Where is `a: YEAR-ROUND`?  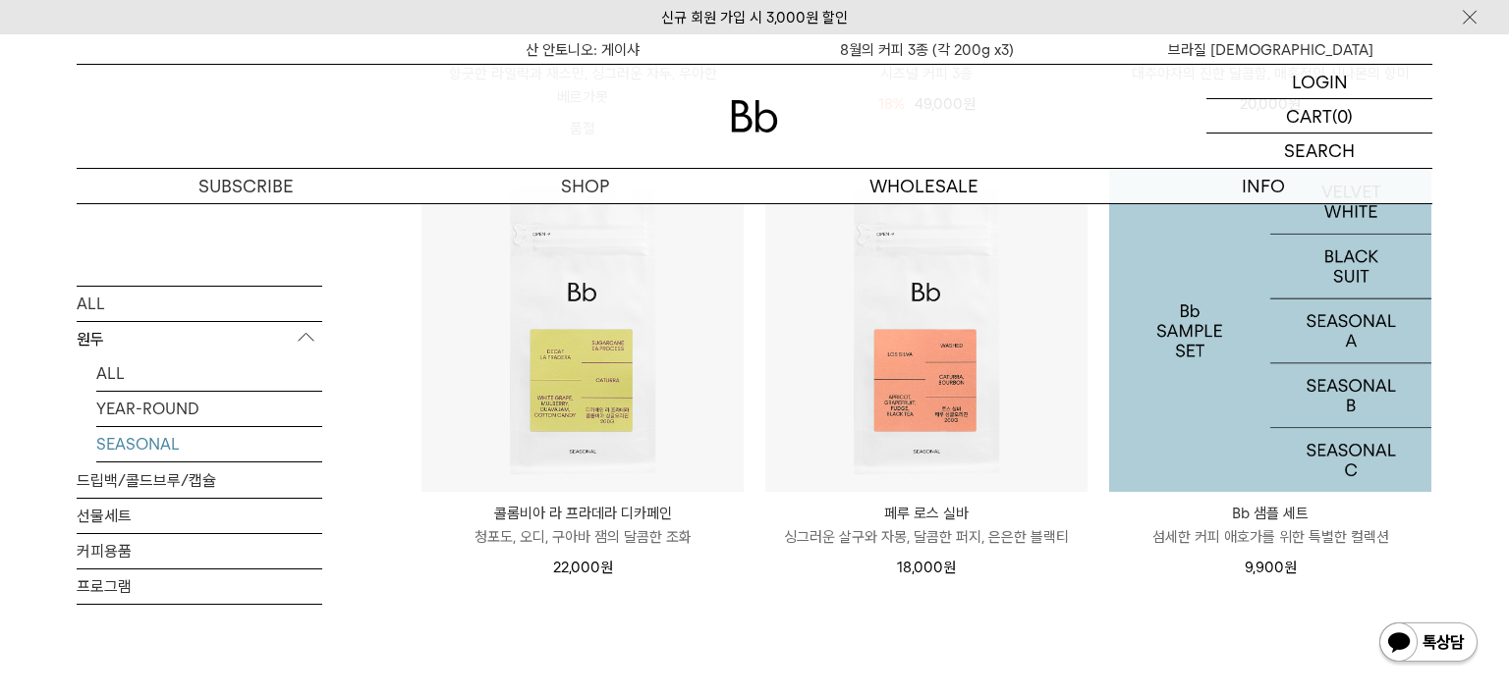
a: YEAR-ROUND is located at coordinates (209, 408).